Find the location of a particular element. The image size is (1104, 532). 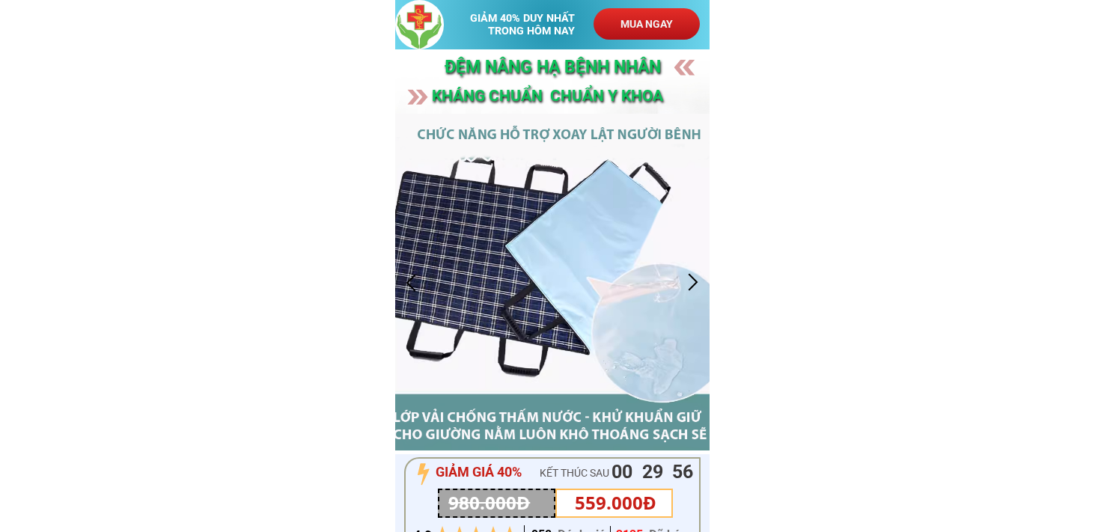

h3: 559.000Đ is located at coordinates (616, 503).